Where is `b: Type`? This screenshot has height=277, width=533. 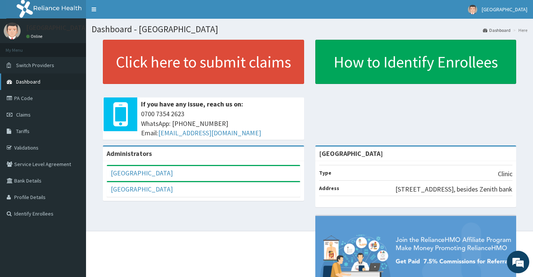
b: Type is located at coordinates (325, 172).